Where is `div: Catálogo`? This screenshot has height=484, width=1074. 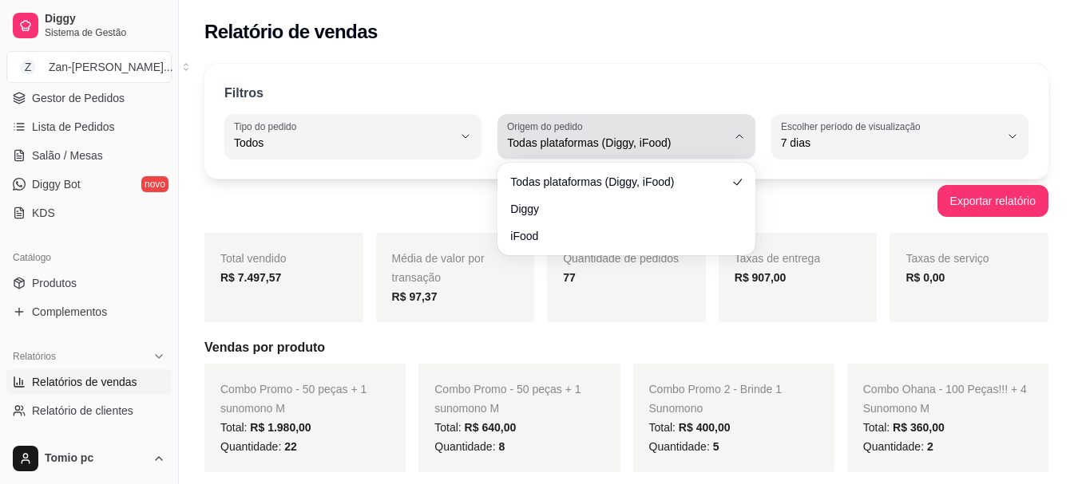 div: Catálogo is located at coordinates (89, 258).